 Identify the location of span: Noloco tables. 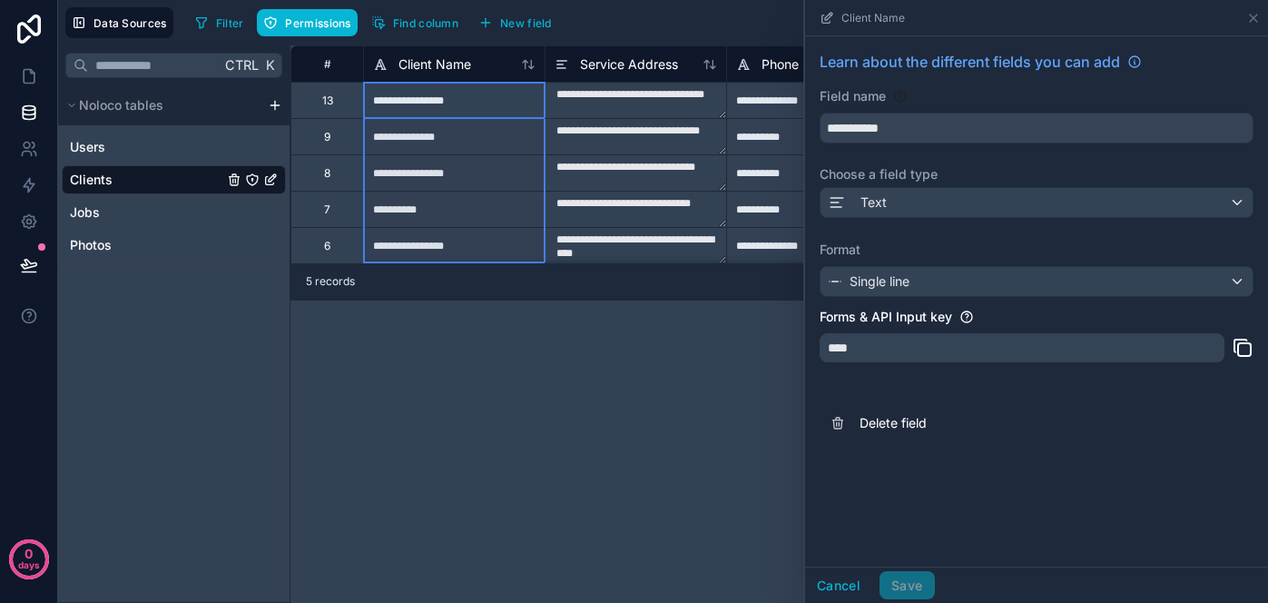
(121, 105).